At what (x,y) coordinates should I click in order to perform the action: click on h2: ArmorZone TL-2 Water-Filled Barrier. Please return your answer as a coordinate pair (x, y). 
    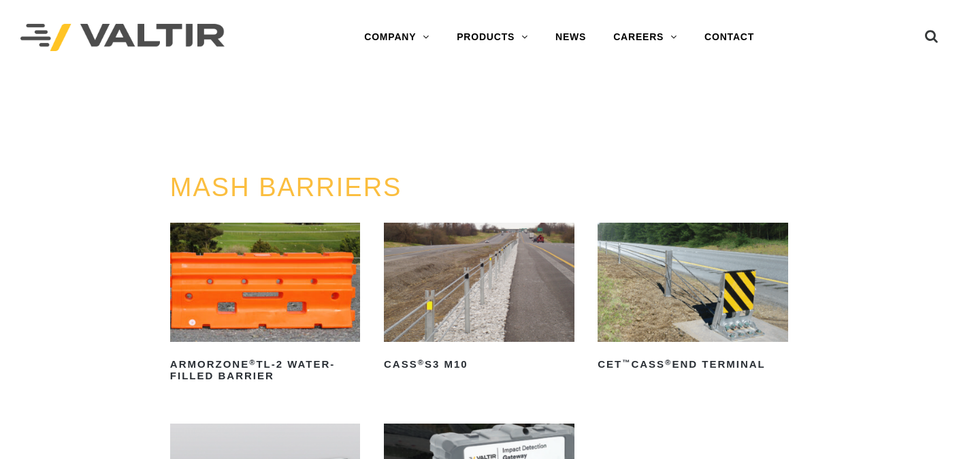
    Looking at the image, I should click on (265, 370).